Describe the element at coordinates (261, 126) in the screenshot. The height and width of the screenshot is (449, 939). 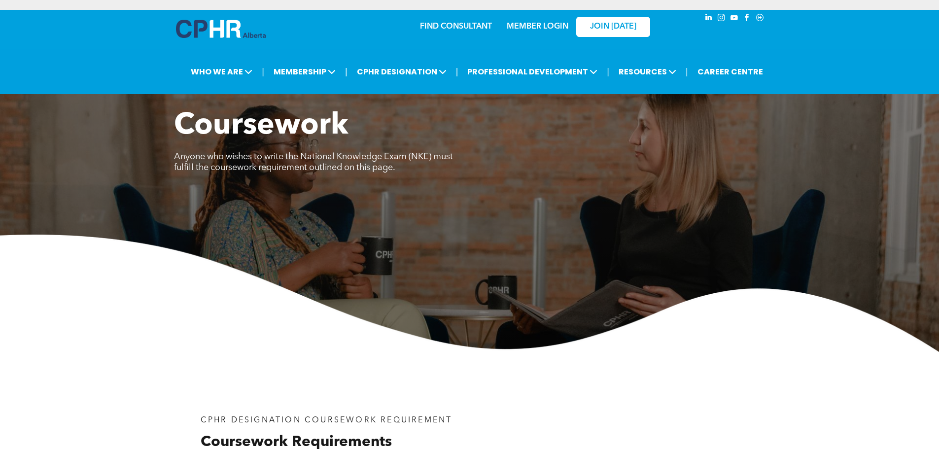
I see `span: Coursework` at that location.